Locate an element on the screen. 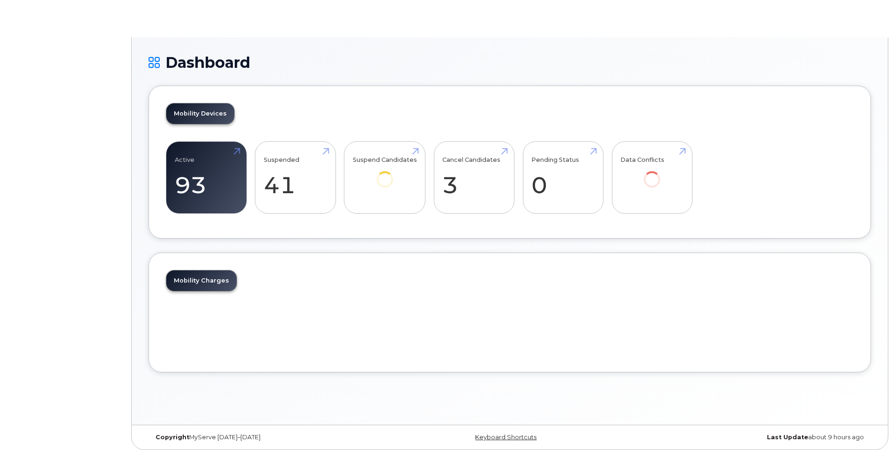  strong: Last Update is located at coordinates (787, 437).